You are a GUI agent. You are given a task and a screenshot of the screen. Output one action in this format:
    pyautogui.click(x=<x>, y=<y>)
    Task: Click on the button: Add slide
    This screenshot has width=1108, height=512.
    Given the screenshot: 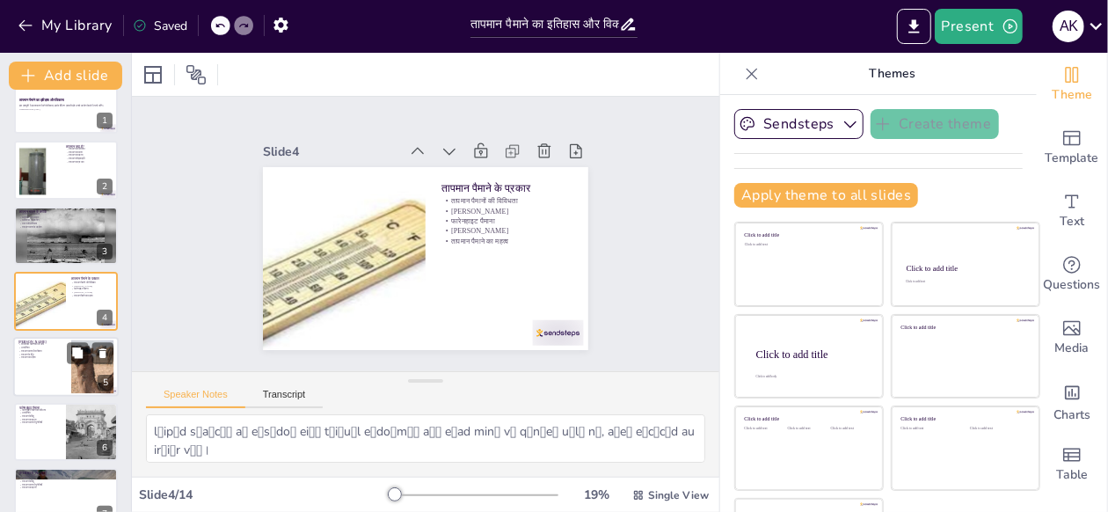 What is the action you would take?
    pyautogui.click(x=65, y=76)
    